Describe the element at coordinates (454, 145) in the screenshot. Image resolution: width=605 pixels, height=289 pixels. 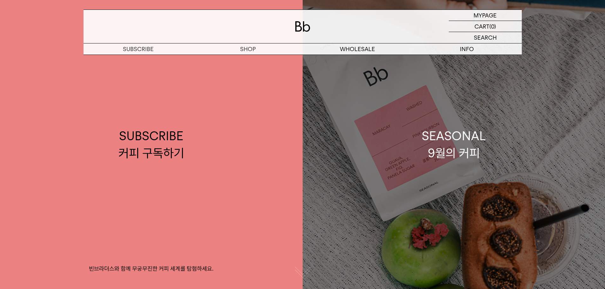
I see `div: SEASONAL 9월의 커피` at that location.